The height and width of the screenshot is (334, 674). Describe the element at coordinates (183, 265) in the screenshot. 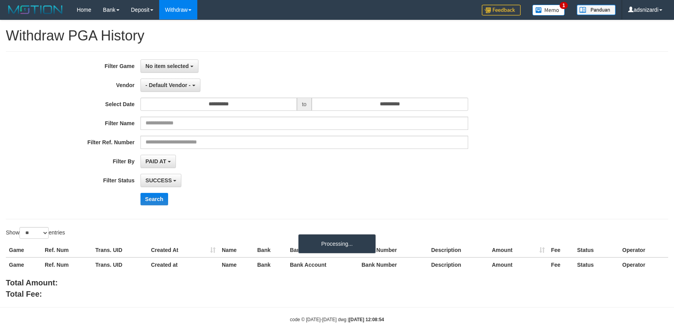

I see `th: Created at` at that location.